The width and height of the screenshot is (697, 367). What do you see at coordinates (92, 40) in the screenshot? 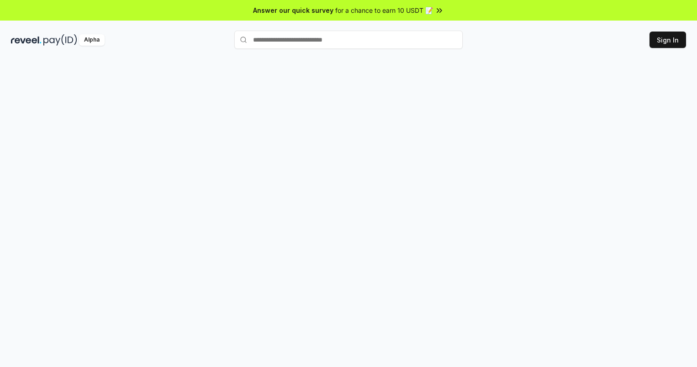
I see `div: Alpha` at bounding box center [92, 40].